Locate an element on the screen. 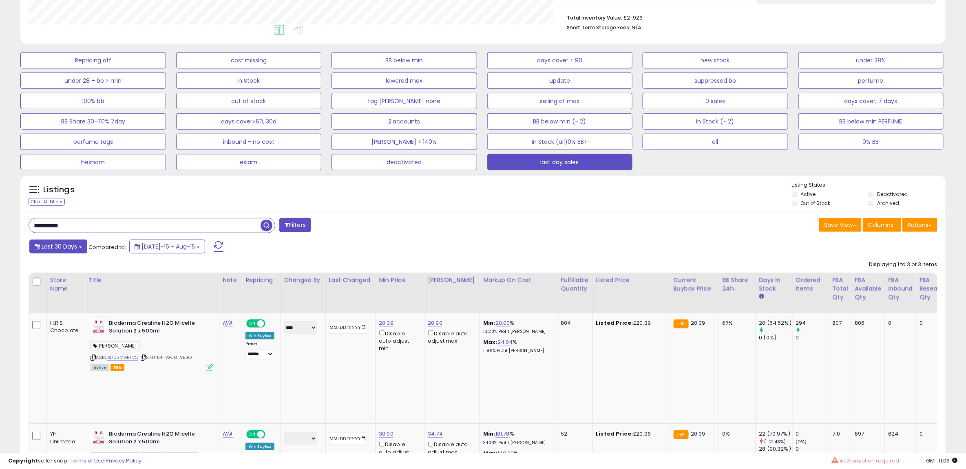 This screenshot has height=469, width=966. div: Clear All Filters is located at coordinates (46, 202).